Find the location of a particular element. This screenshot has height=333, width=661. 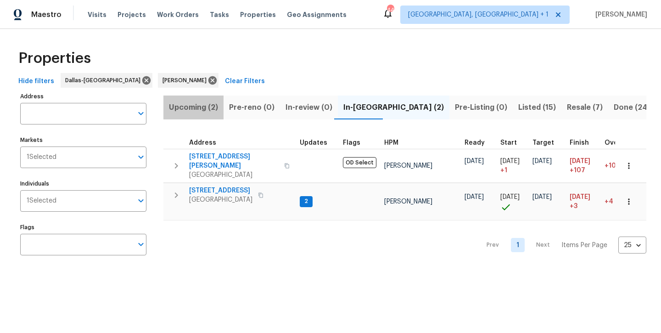

span: Geo Assignments is located at coordinates (317, 15).